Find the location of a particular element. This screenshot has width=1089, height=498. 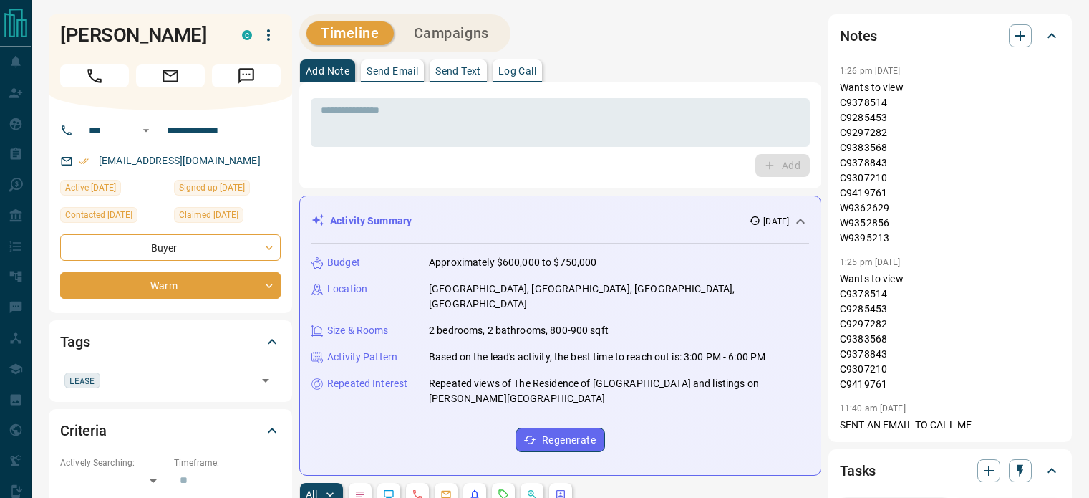

p: Add Note is located at coordinates (327, 71).